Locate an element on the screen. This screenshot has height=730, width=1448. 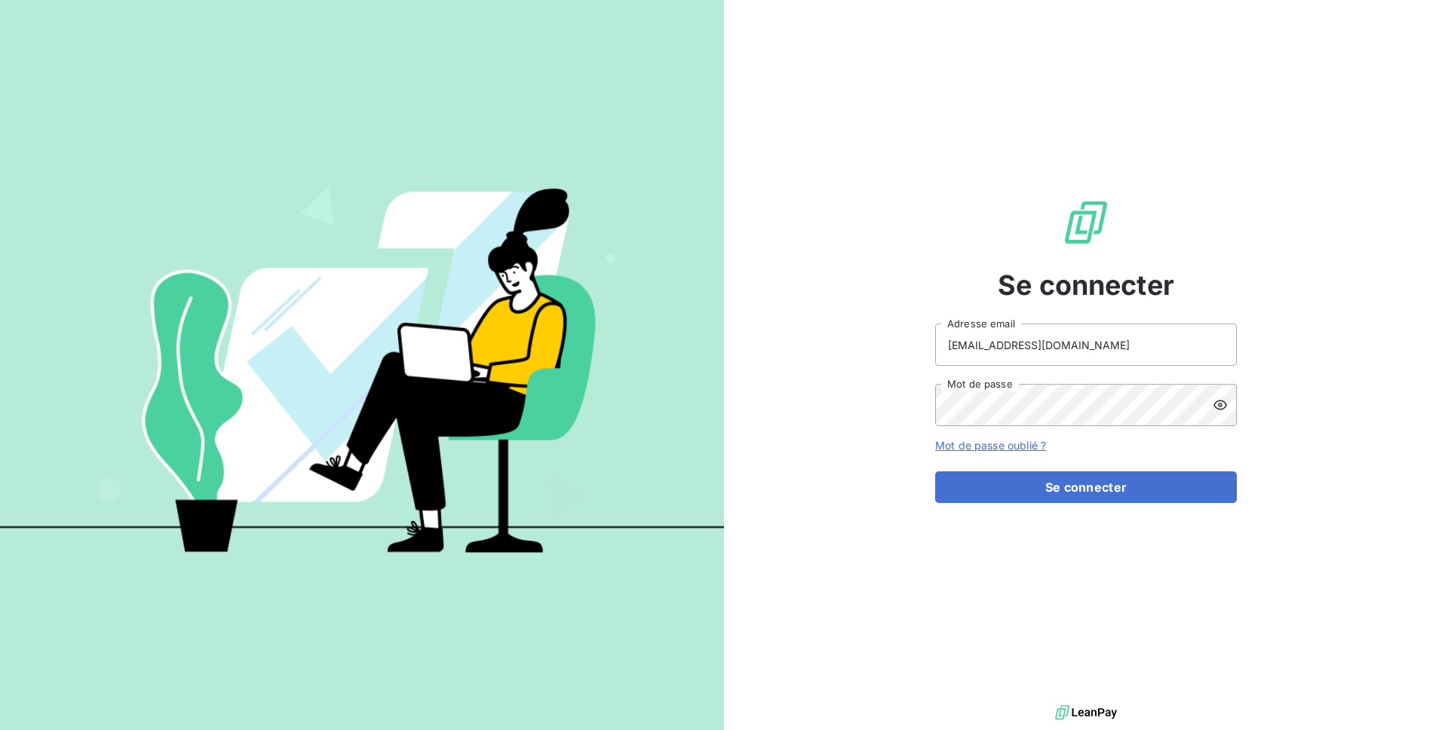
button: Se connecter is located at coordinates (1086, 487).